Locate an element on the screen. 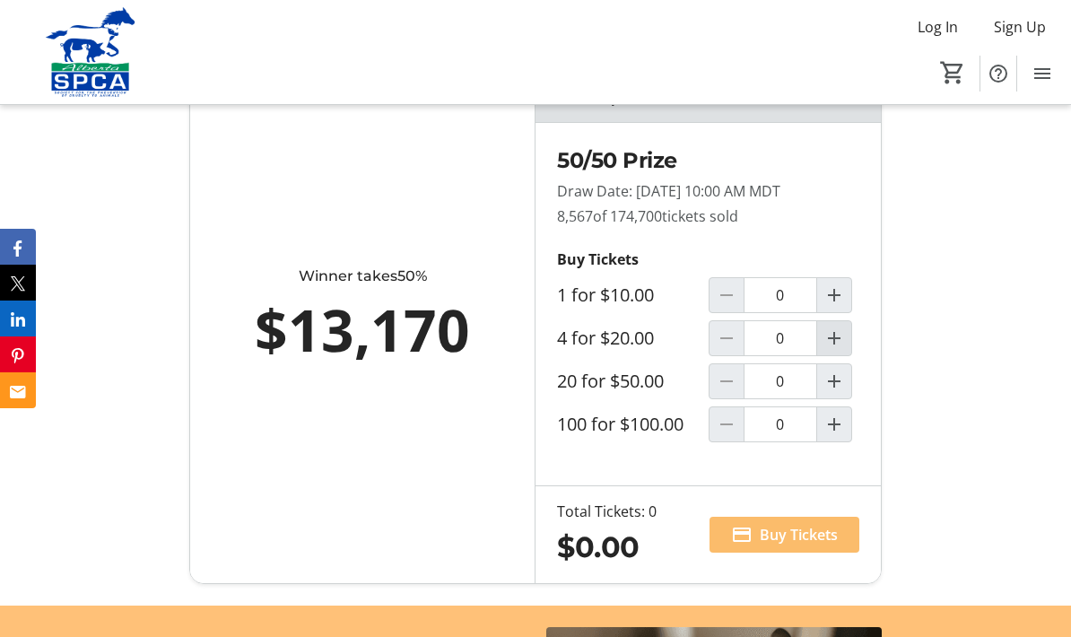  span: Sign Up is located at coordinates (1020, 27).